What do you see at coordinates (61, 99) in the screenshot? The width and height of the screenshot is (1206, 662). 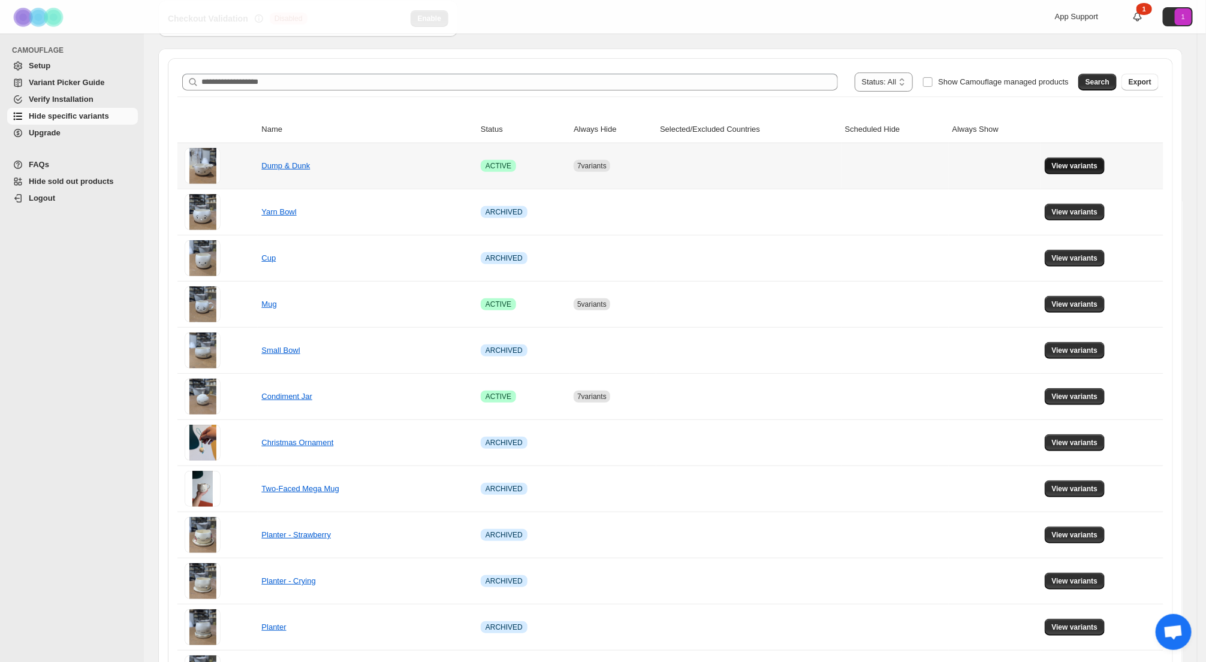 I see `span: Verify Installation` at bounding box center [61, 99].